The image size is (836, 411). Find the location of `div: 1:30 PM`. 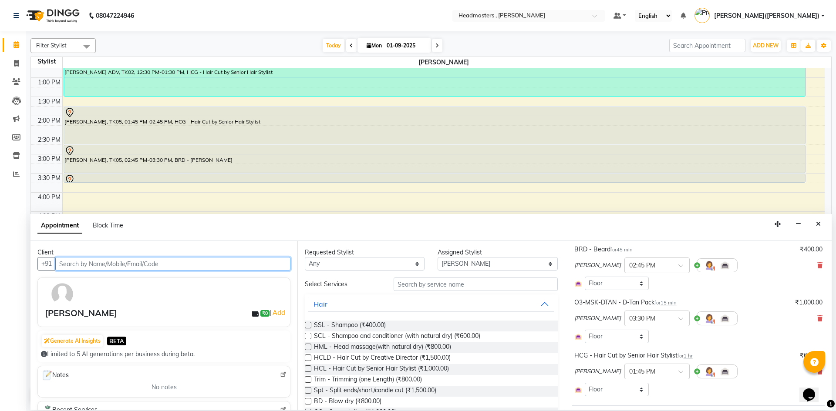

div: 1:30 PM is located at coordinates (49, 101).